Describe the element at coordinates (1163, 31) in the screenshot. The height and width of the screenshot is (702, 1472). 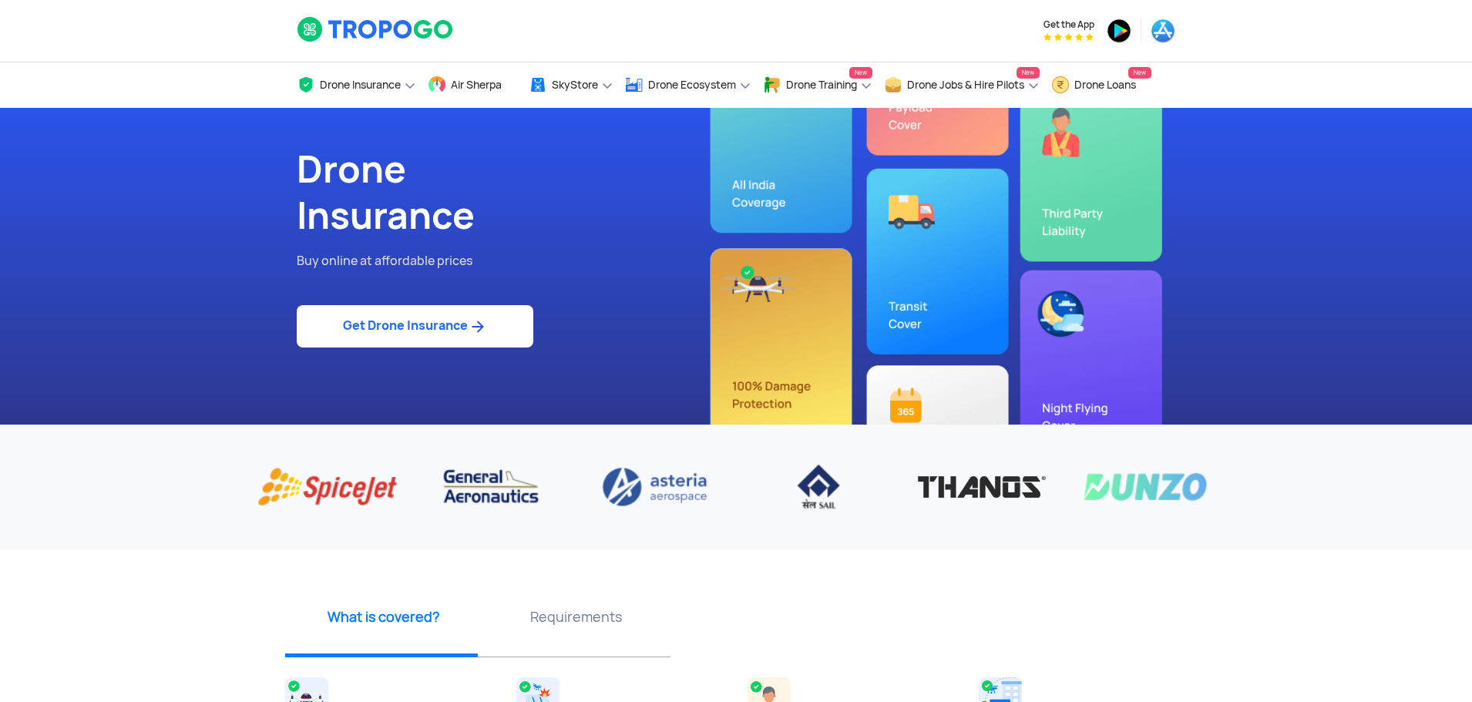
I see `img: ic_appstore.png` at that location.